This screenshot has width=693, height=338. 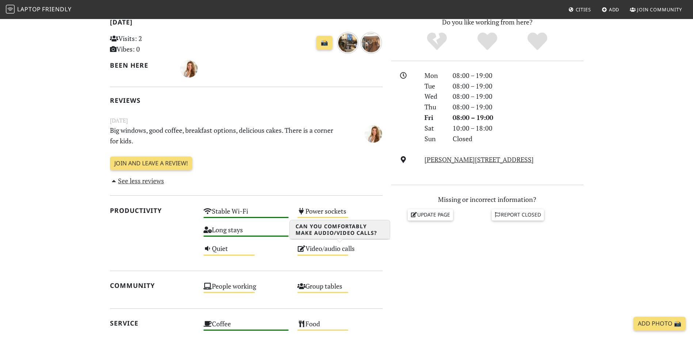 What do you see at coordinates (340, 327) in the screenshot?
I see `div: Food` at bounding box center [340, 327].